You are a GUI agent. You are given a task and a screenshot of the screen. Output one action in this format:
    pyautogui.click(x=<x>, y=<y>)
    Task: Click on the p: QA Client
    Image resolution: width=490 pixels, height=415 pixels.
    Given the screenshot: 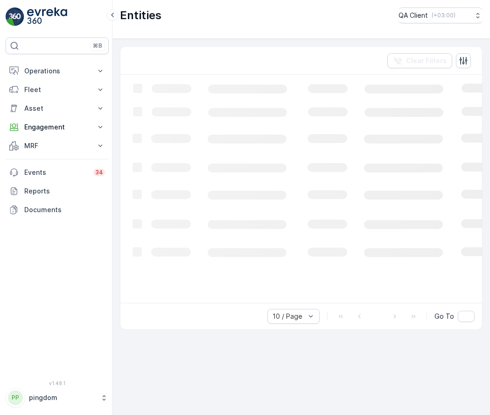 What is the action you would take?
    pyautogui.click(x=413, y=15)
    